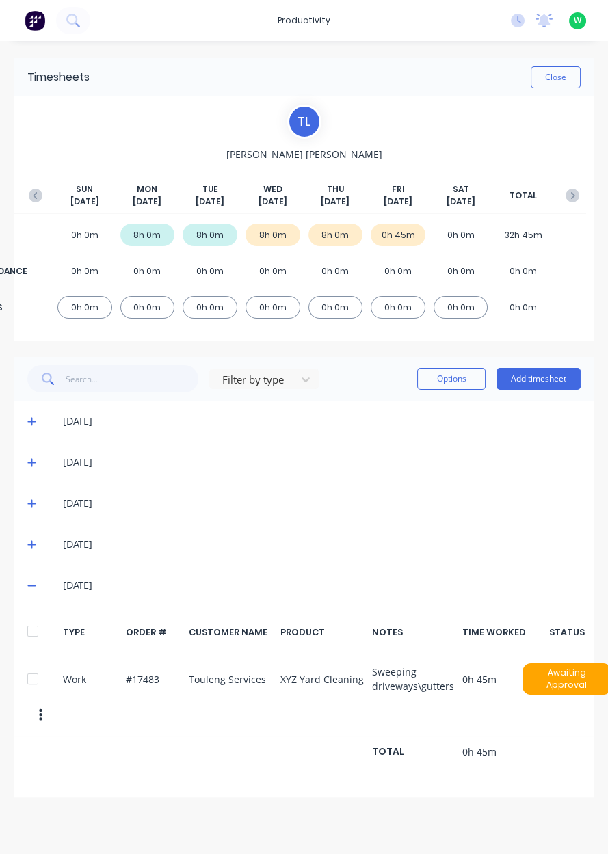  I want to click on span: SUN, so click(84, 189).